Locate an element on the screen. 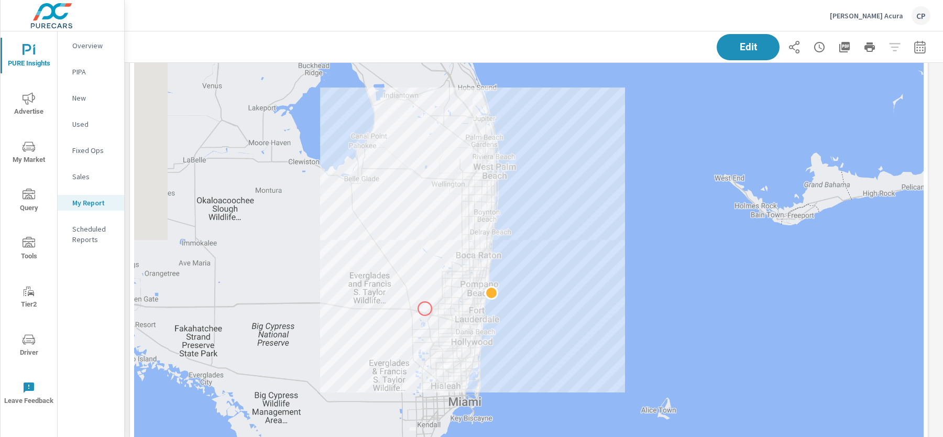 This screenshot has width=943, height=437. p: PIPA is located at coordinates (94, 72).